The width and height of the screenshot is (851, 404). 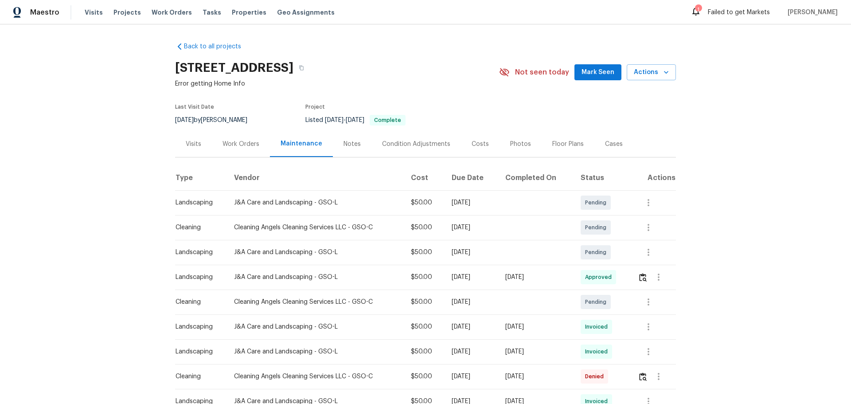 What do you see at coordinates (600, 277) in the screenshot?
I see `span: Approved` at bounding box center [600, 277].